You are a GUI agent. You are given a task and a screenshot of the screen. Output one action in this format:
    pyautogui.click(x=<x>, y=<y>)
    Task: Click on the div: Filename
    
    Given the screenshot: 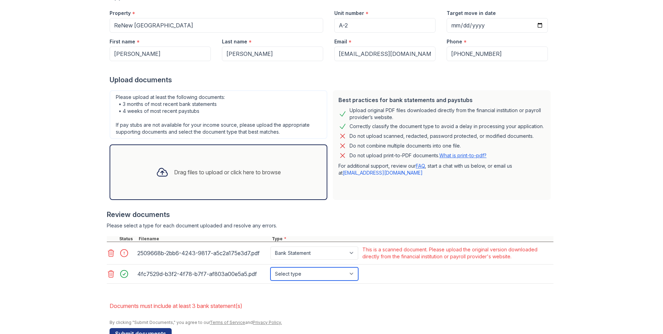 What is the action you would take?
    pyautogui.click(x=204, y=239)
    